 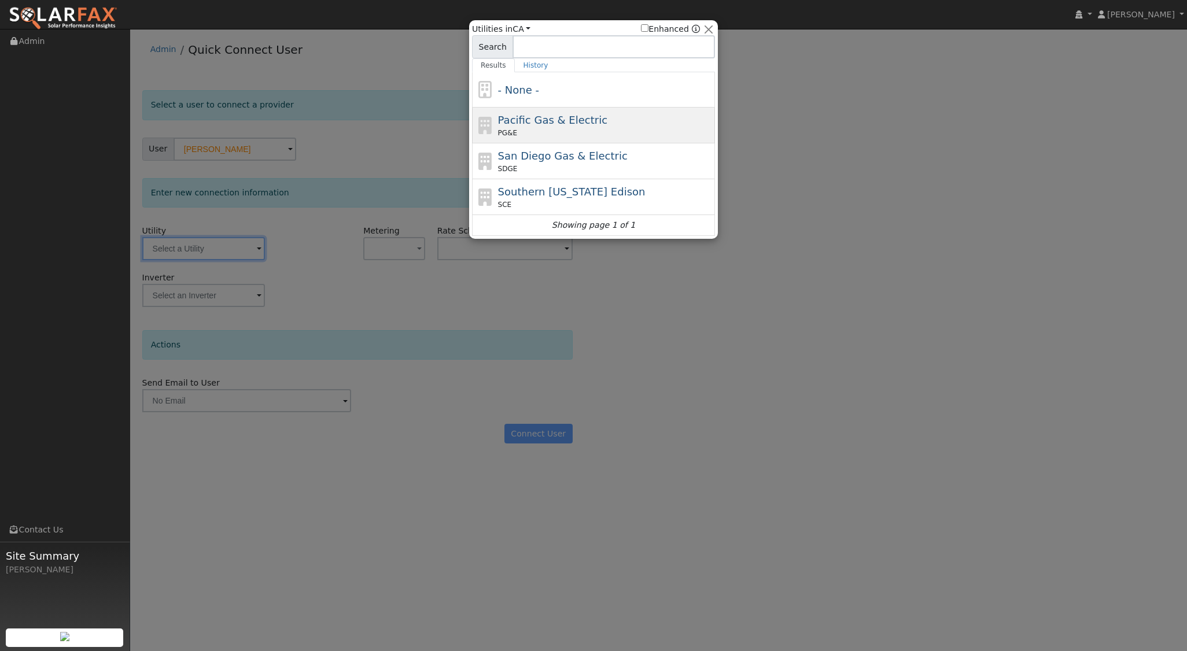 What do you see at coordinates (593, 225) in the screenshot?
I see `i: Showing page 1 of 1` at bounding box center [593, 225].